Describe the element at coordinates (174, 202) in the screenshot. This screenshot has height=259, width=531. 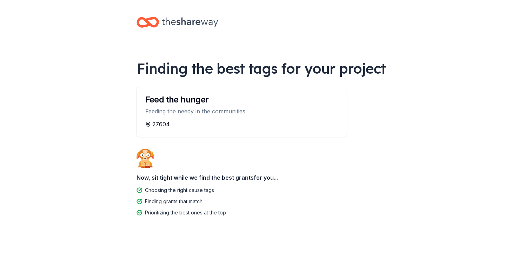
I see `div: Finding grants that match` at that location.